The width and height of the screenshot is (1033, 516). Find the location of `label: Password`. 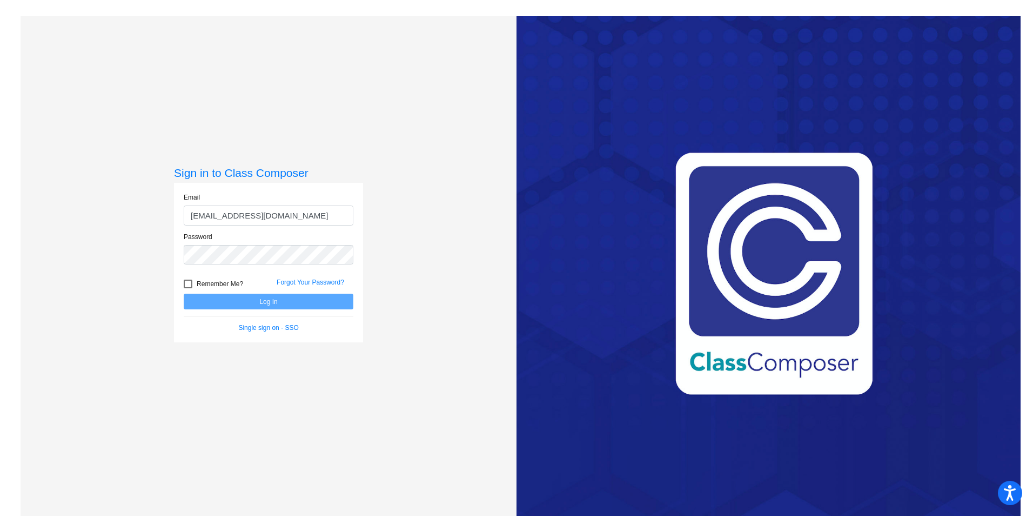

label: Password is located at coordinates (198, 237).